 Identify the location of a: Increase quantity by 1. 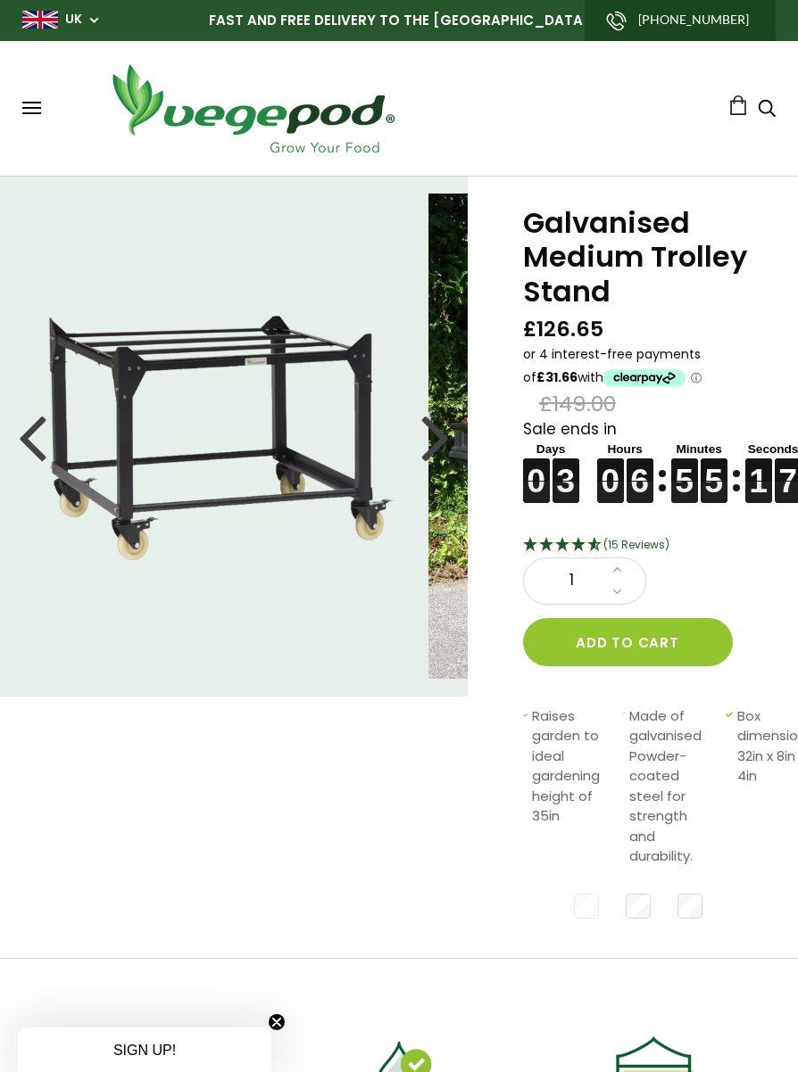
(616, 570).